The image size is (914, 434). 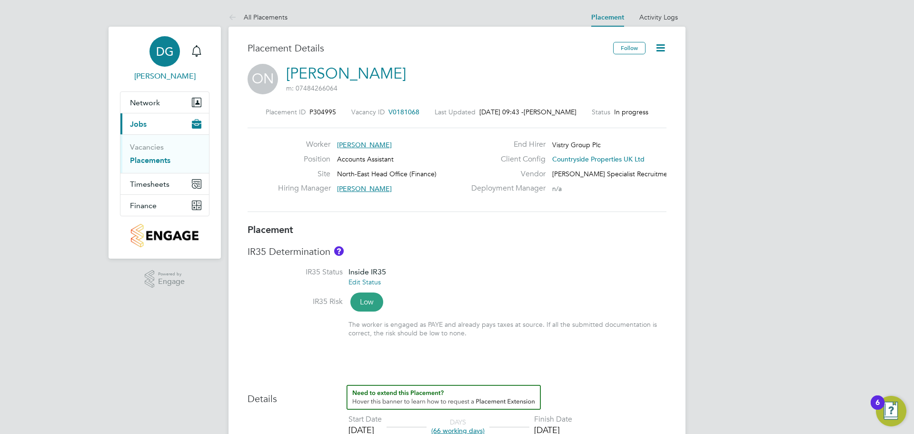 I want to click on span: Engage, so click(x=171, y=281).